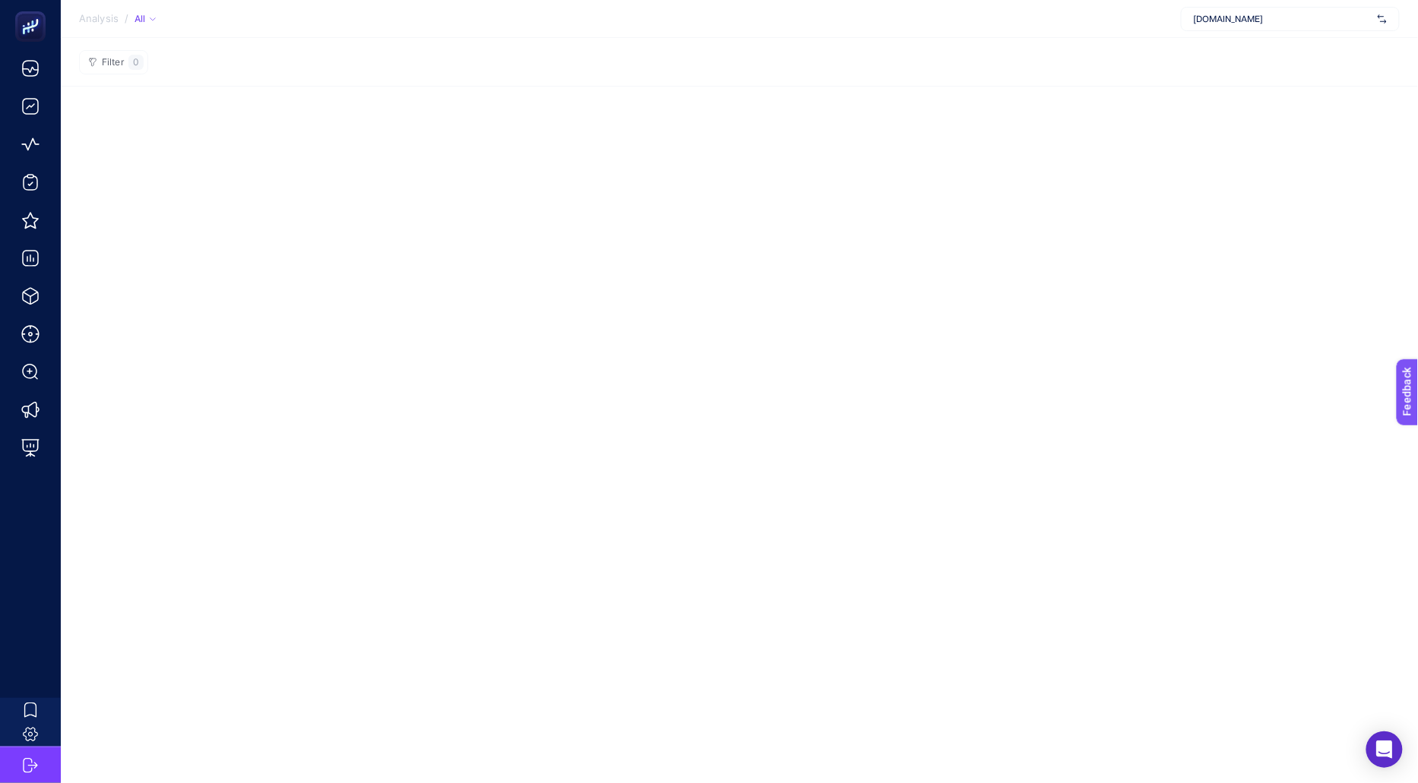 The height and width of the screenshot is (783, 1418). Describe the element at coordinates (112, 62) in the screenshot. I see `span: Filter` at that location.